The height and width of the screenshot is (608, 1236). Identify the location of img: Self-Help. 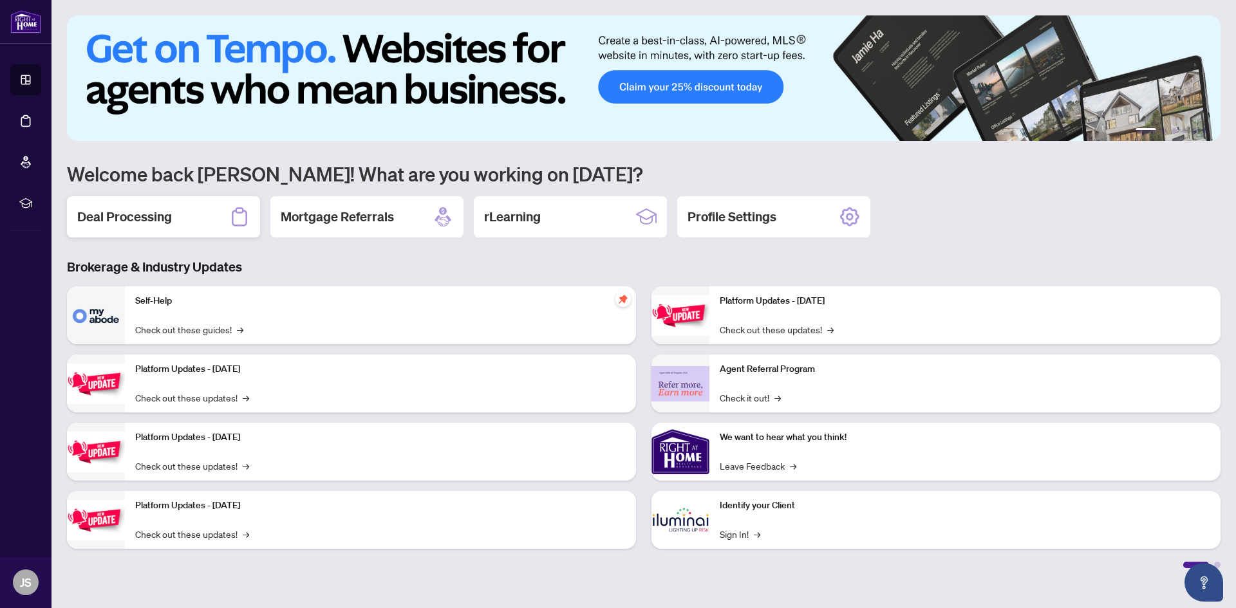
(96, 315).